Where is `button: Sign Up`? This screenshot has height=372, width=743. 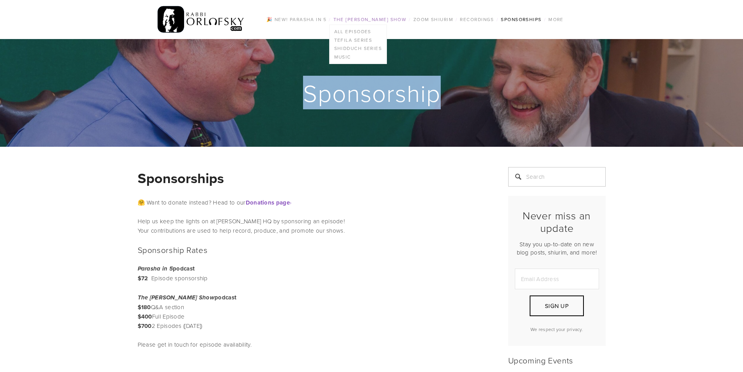 button: Sign Up is located at coordinates (557, 305).